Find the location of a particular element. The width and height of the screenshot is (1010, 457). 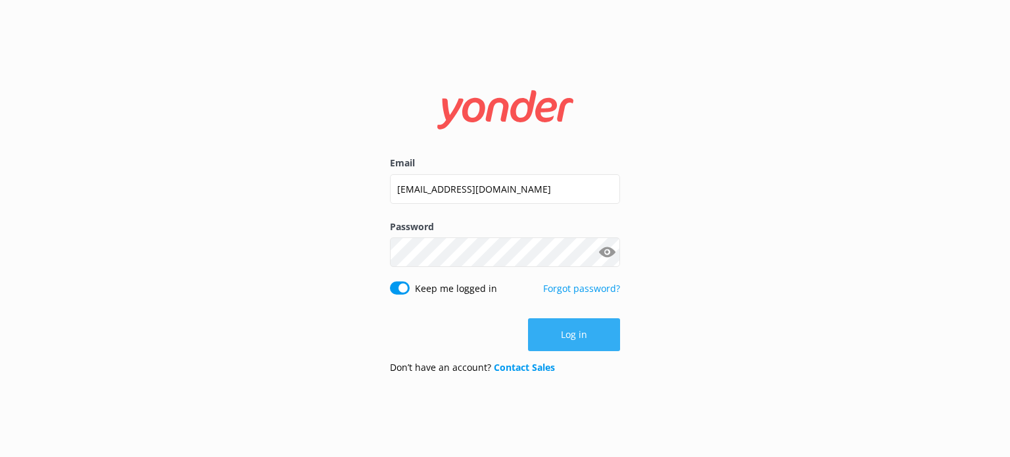

label: Password is located at coordinates (505, 227).